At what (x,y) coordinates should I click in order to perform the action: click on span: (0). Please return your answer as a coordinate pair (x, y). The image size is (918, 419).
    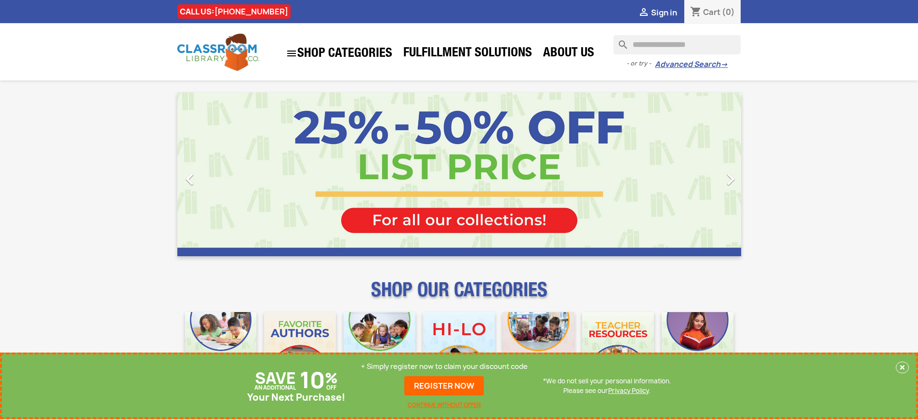
    Looking at the image, I should click on (728, 12).